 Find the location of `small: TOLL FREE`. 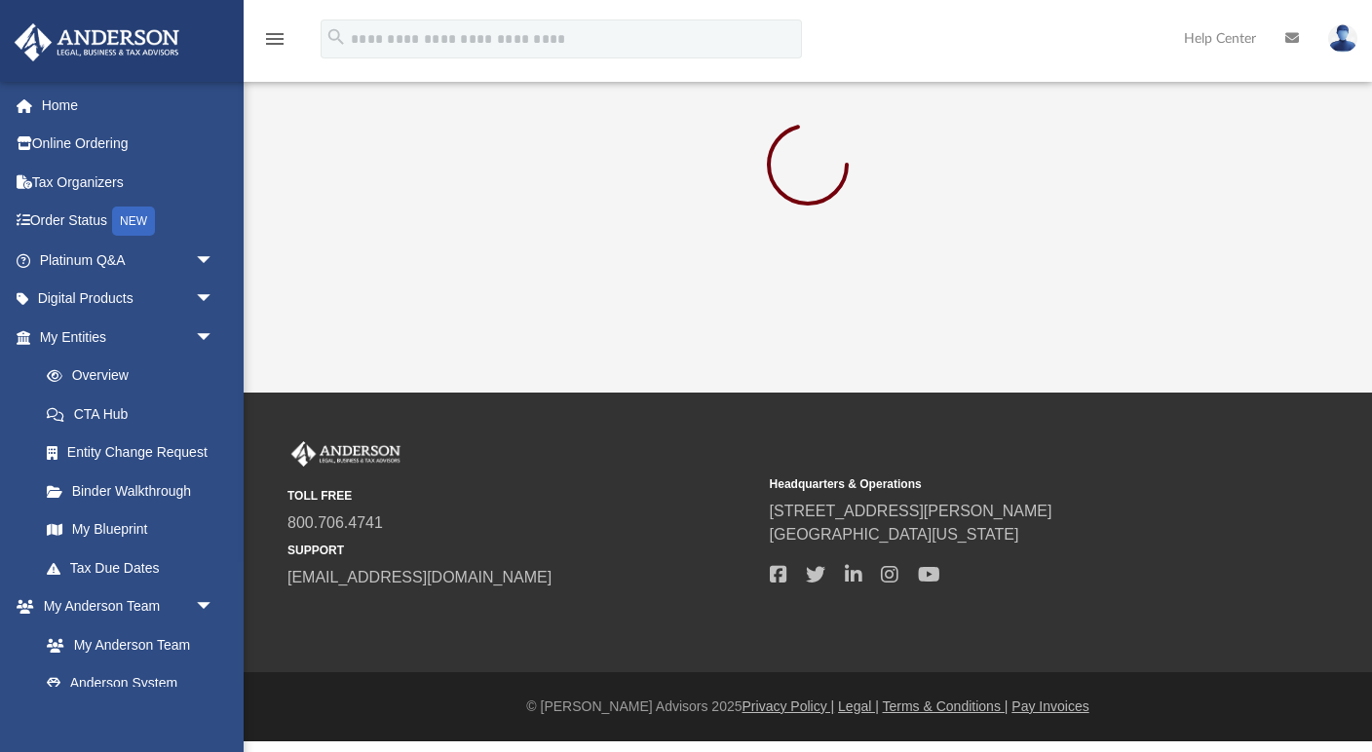

small: TOLL FREE is located at coordinates (521, 496).